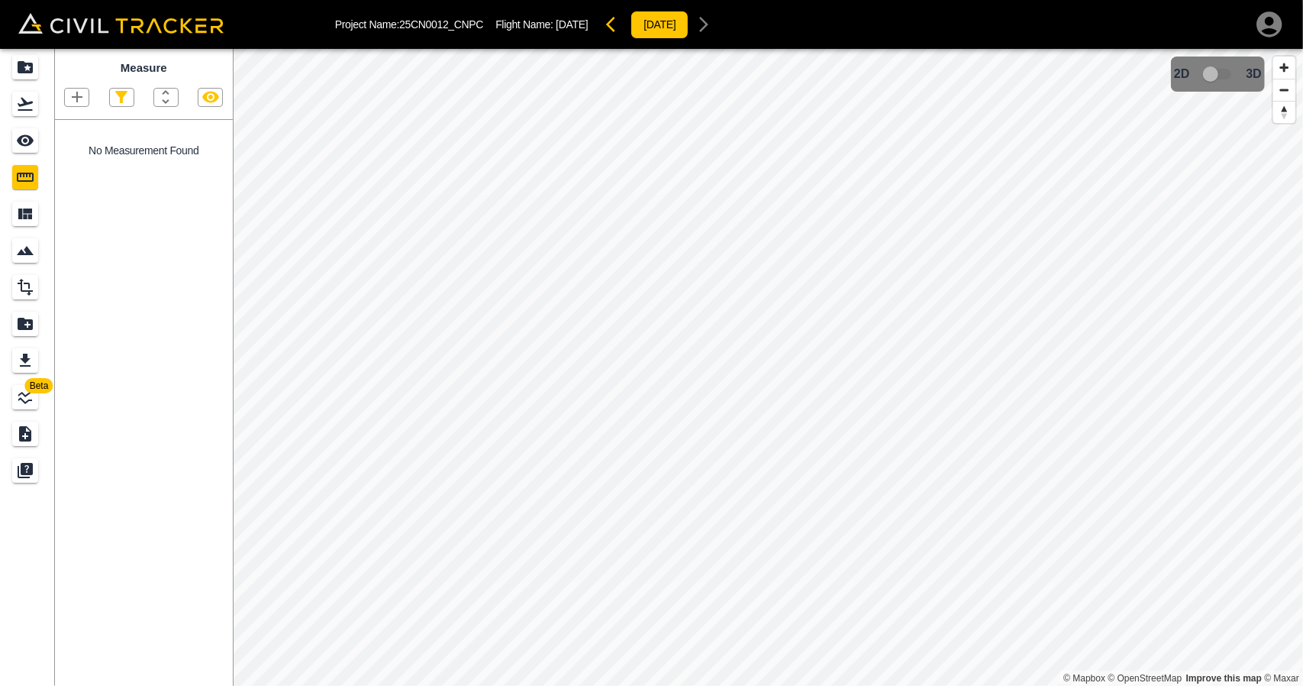  What do you see at coordinates (1284, 111) in the screenshot?
I see `button: Reset bearing to north` at bounding box center [1284, 111].